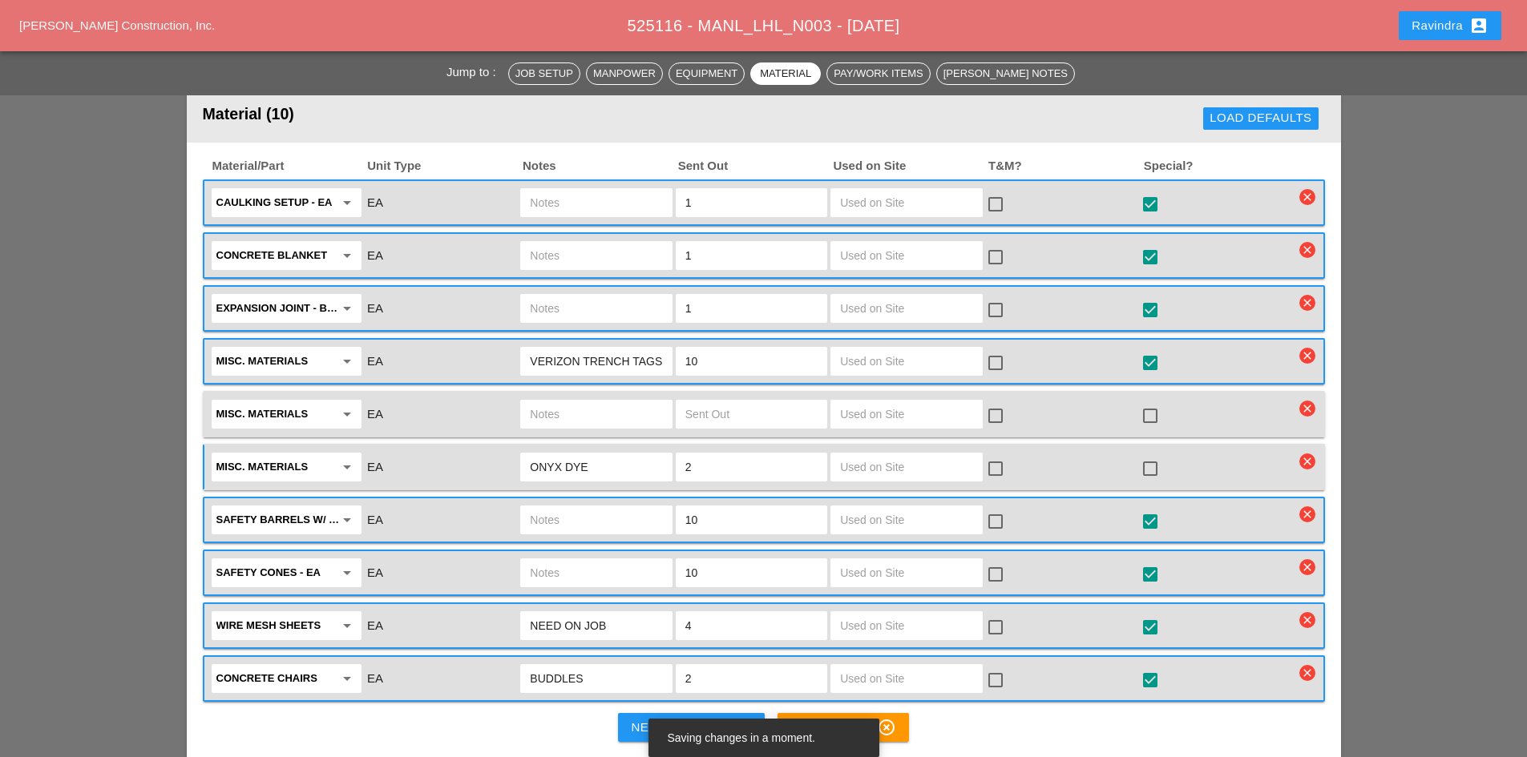 This screenshot has height=757, width=1527. I want to click on i: account_box, so click(1479, 26).